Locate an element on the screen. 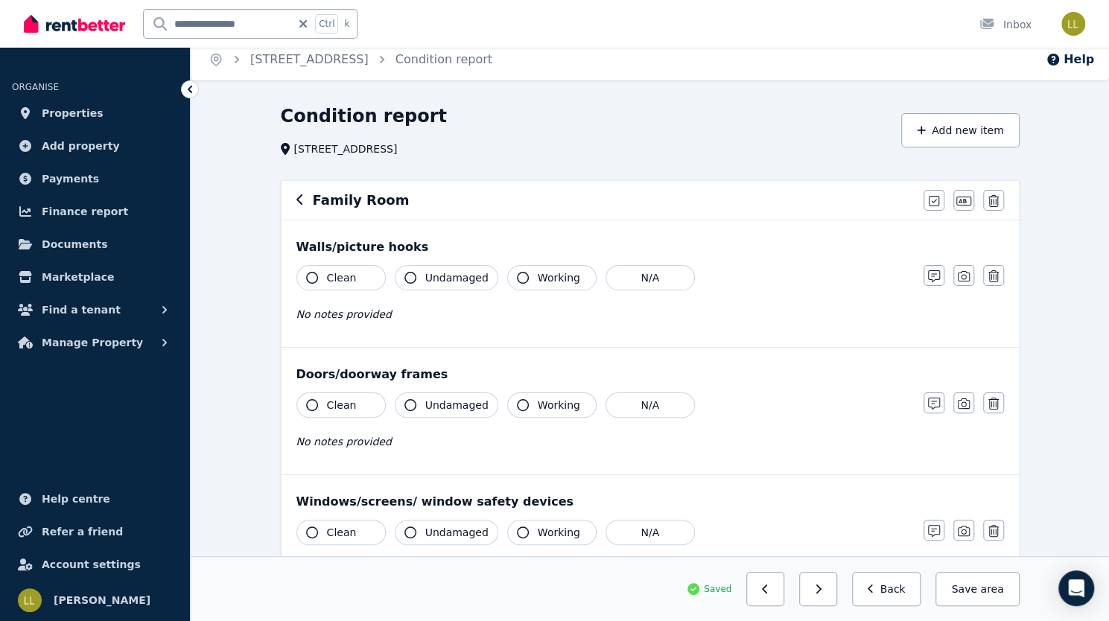 This screenshot has width=1109, height=621. button: Manage Property is located at coordinates (95, 343).